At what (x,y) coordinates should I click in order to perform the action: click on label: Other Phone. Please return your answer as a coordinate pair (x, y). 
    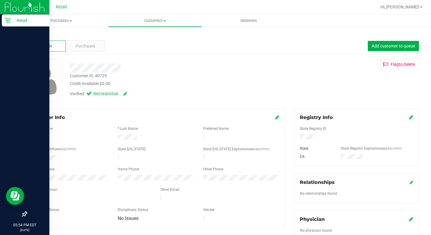
    Looking at the image, I should click on (213, 169).